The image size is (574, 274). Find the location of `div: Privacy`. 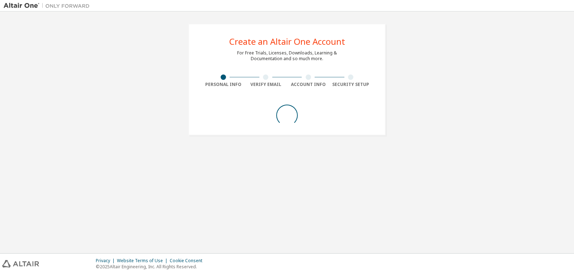

div: Privacy is located at coordinates (106, 261).